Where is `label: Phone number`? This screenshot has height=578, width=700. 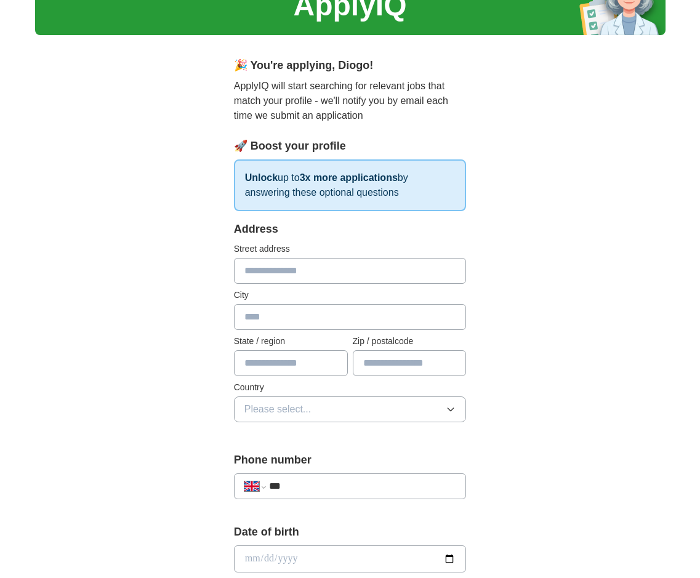 label: Phone number is located at coordinates (350, 460).